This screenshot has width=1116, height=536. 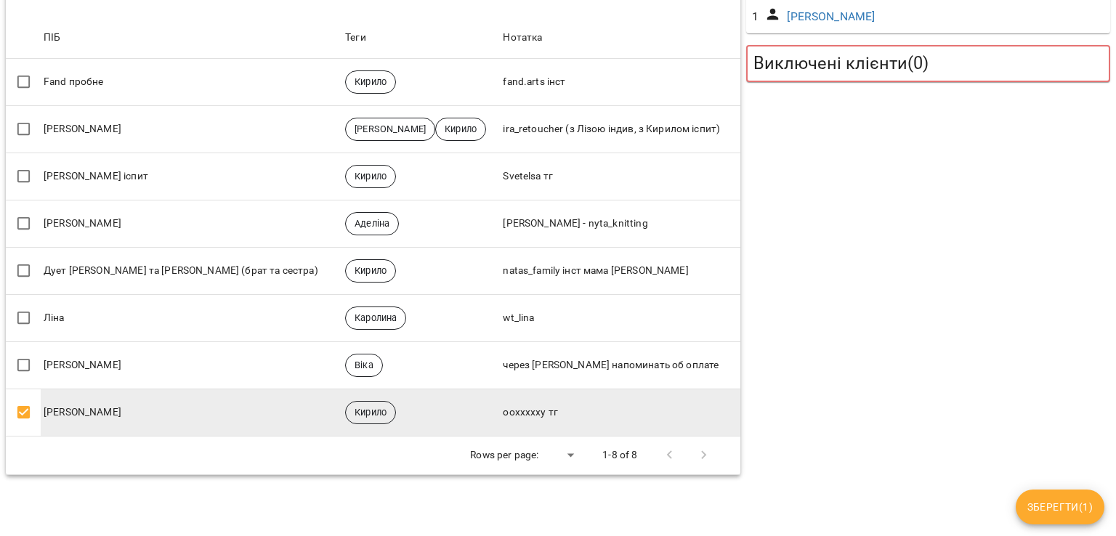 What do you see at coordinates (620, 456) in the screenshot?
I see `p: 1-8 of 8` at bounding box center [620, 456].